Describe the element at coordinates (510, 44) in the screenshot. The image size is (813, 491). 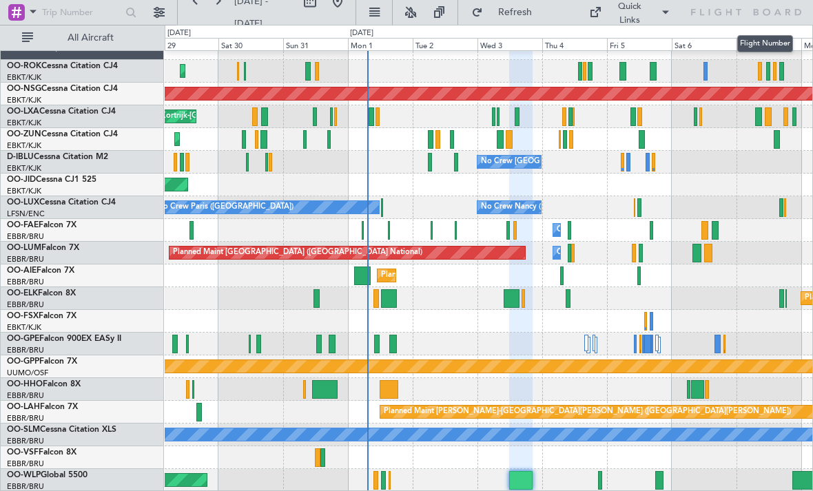
I see `div: Wed 3` at that location.